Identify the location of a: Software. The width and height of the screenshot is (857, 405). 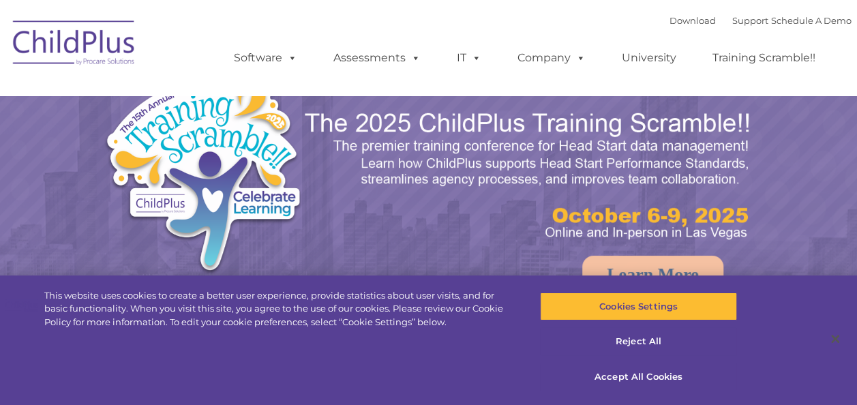
(265, 58).